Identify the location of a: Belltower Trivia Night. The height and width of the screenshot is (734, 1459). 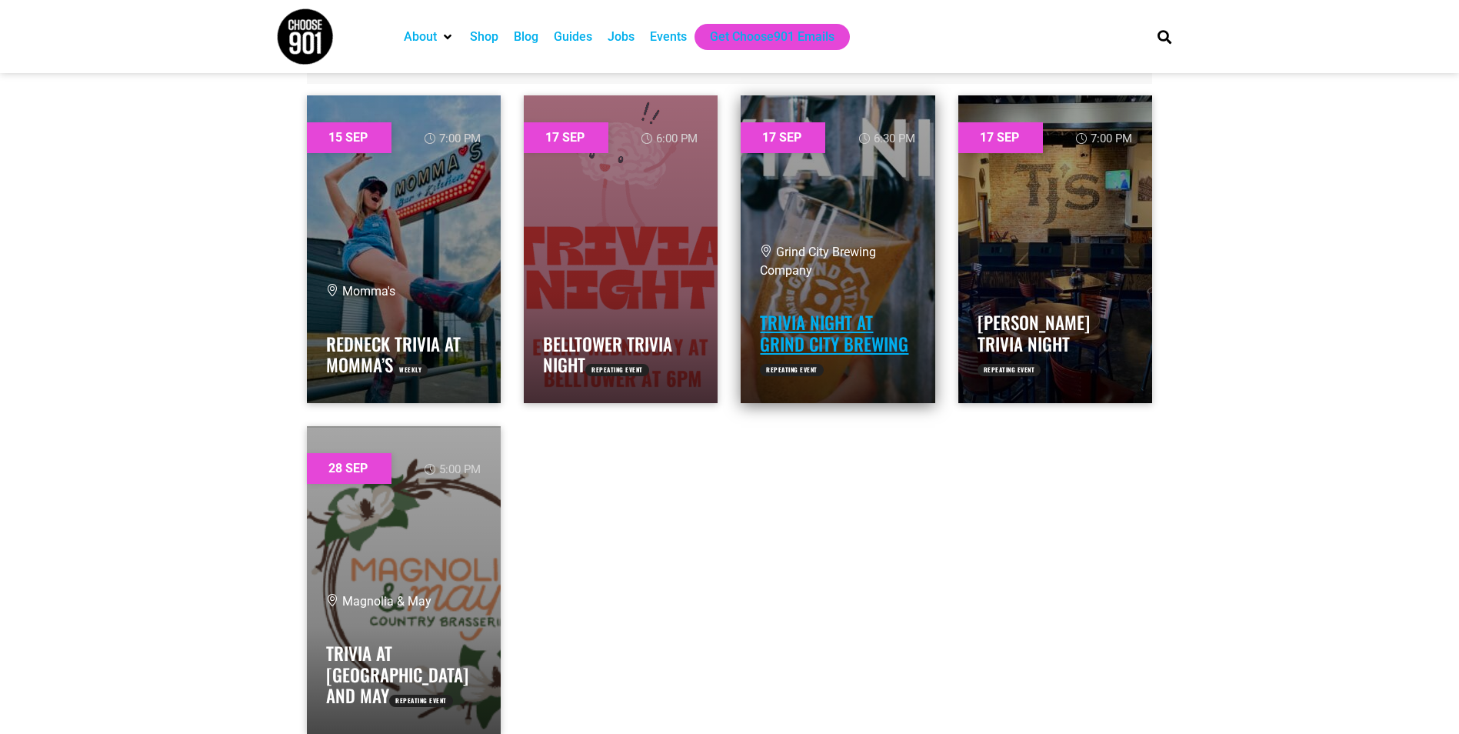
(608, 355).